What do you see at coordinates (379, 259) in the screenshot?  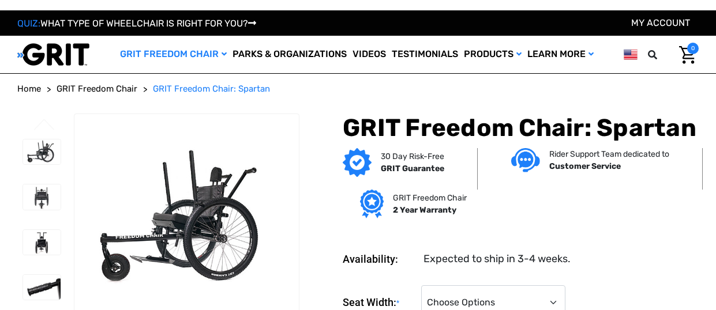 I see `dt: Availability:` at bounding box center [379, 259].